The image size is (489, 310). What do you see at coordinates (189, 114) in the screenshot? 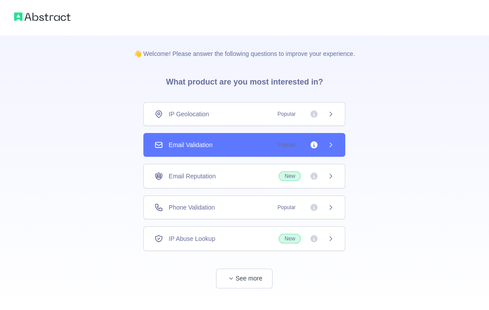
I see `span: IP Geolocation` at bounding box center [189, 114].